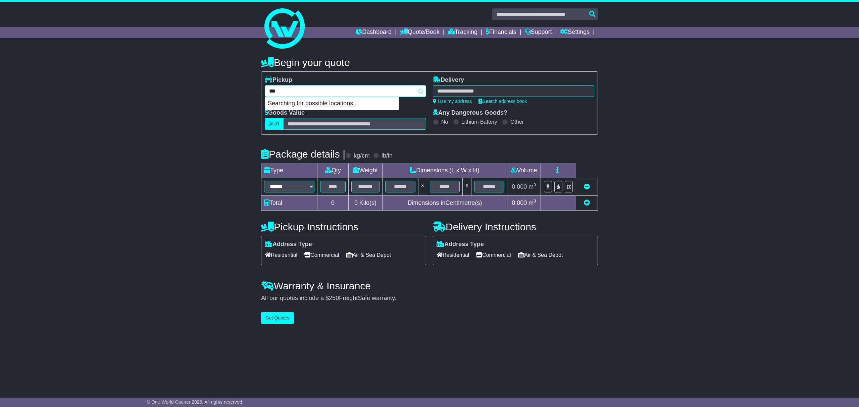 This screenshot has width=859, height=407. What do you see at coordinates (274, 124) in the screenshot?
I see `label: AUD` at bounding box center [274, 124].